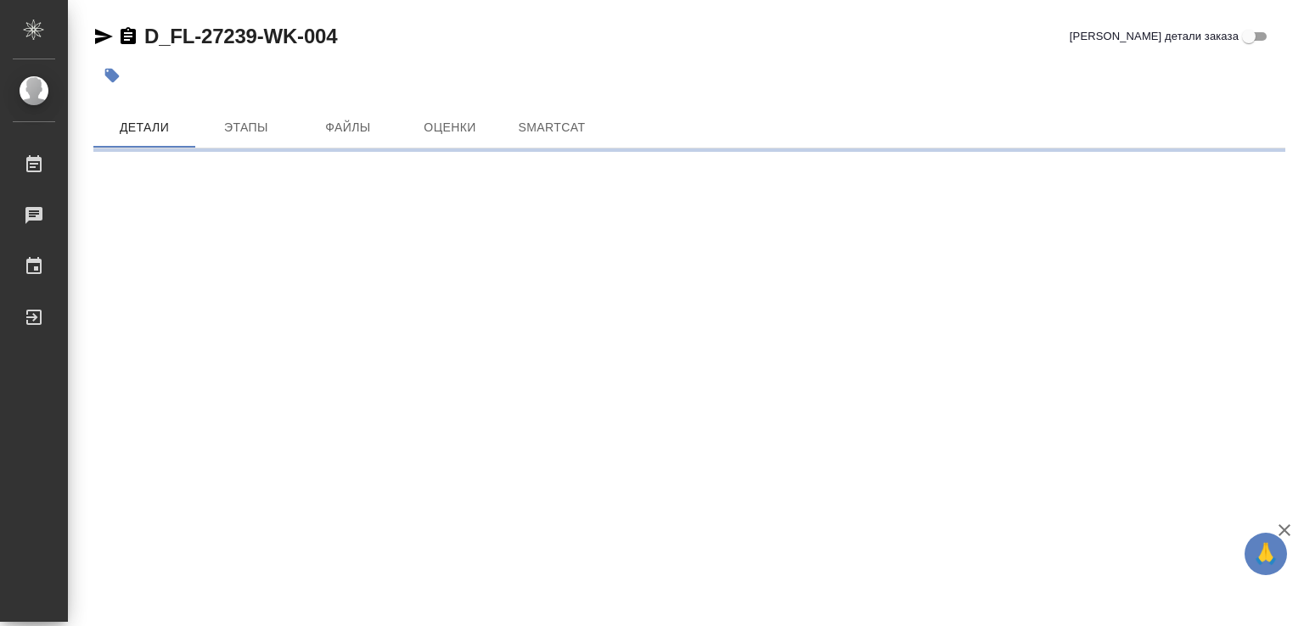  I want to click on span: Этапы, so click(246, 127).